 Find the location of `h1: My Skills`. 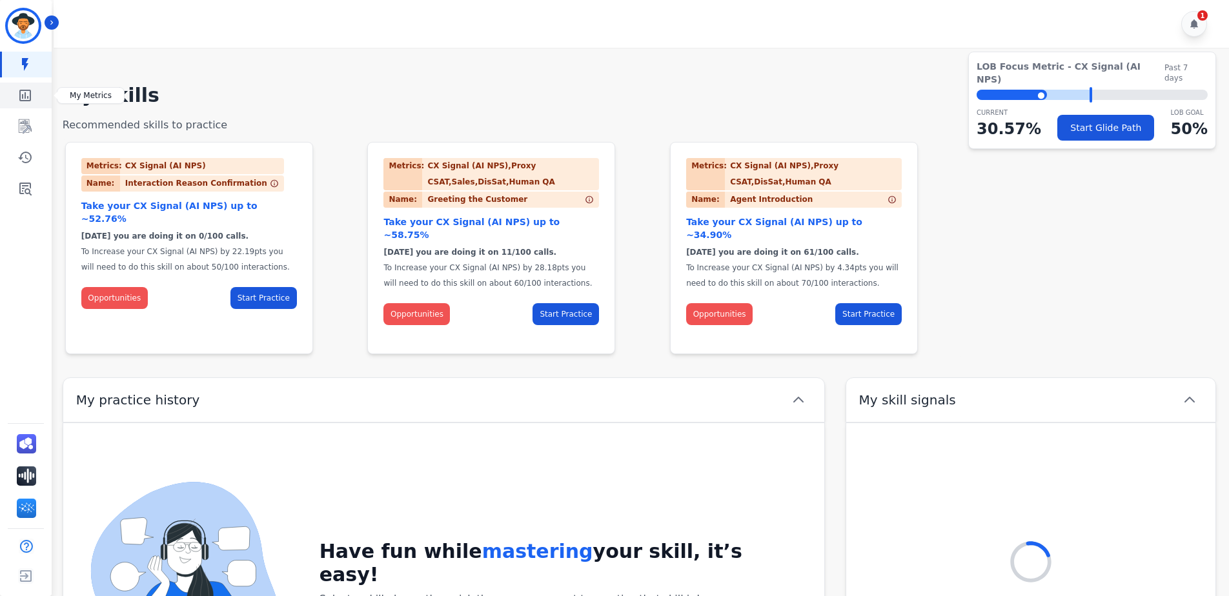

h1: My Skills is located at coordinates (639, 96).